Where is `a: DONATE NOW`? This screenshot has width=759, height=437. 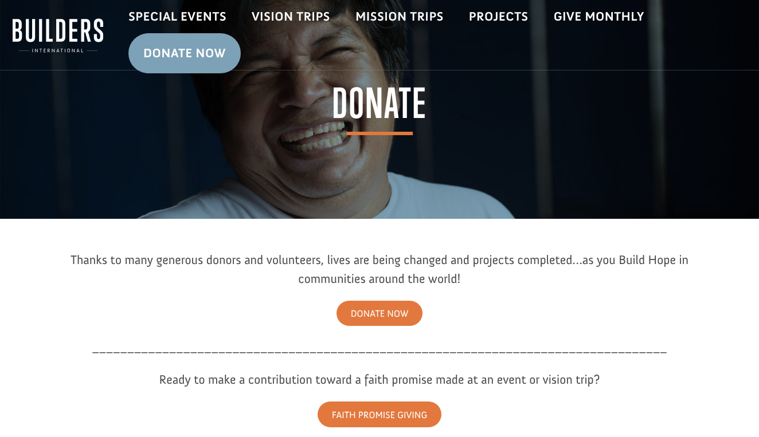
a: DONATE NOW is located at coordinates (379, 313).